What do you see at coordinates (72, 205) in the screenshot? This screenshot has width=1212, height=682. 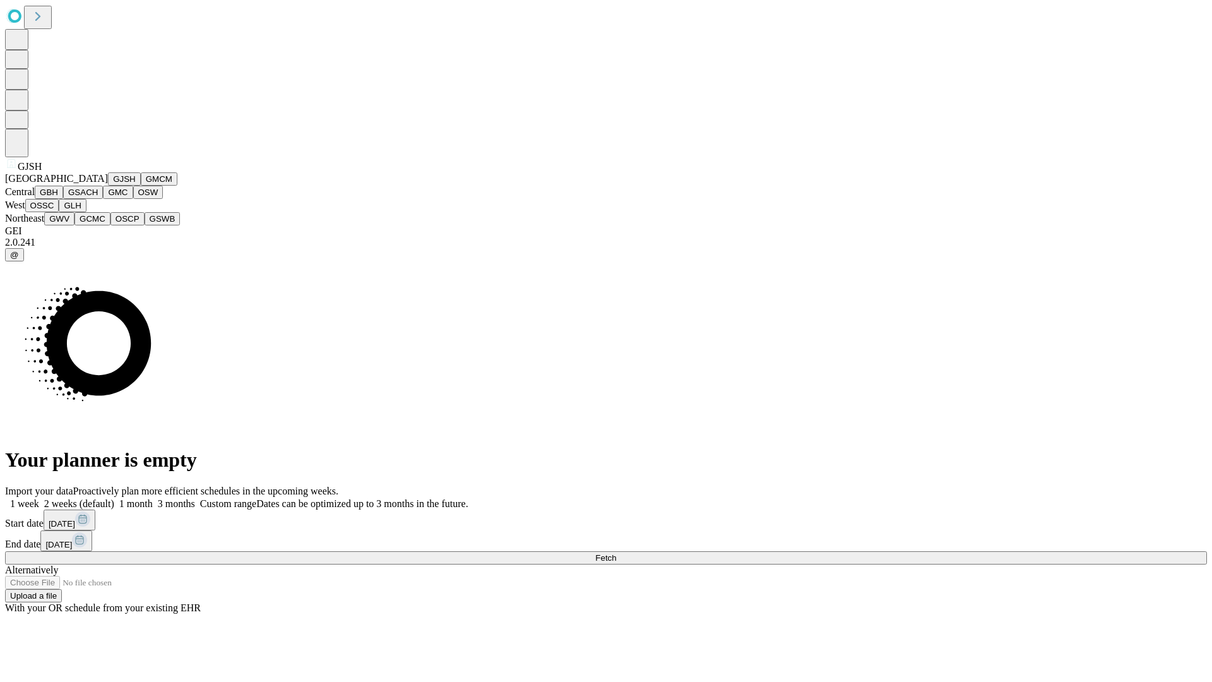 I see `button: GLH` at bounding box center [72, 205].